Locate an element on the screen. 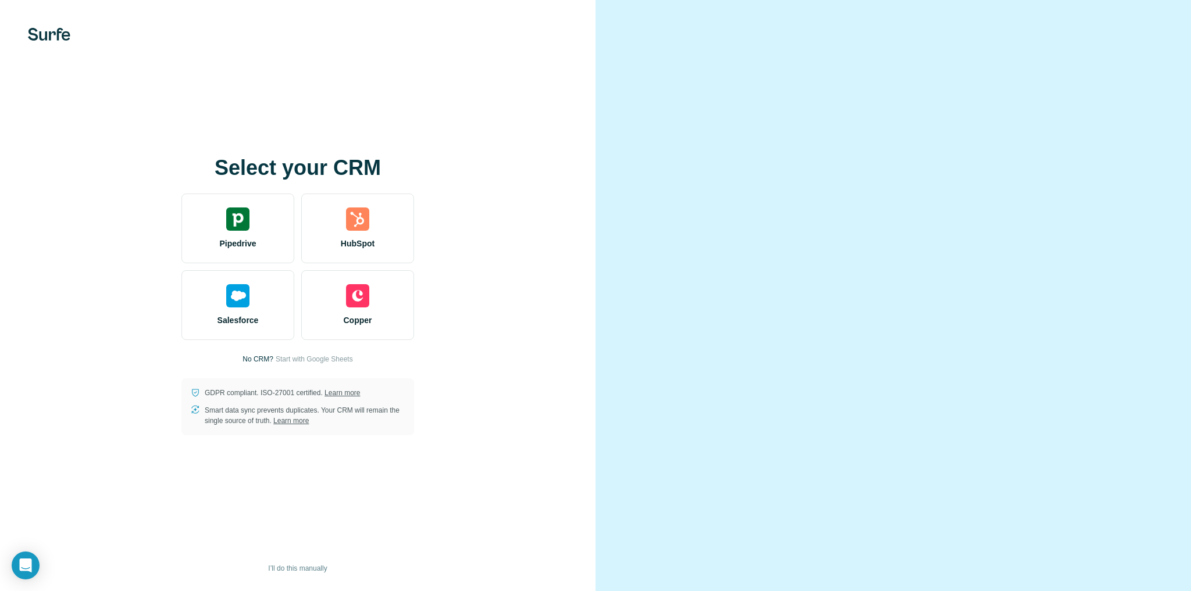 The image size is (1191, 591). button: I’ll do this manually is located at coordinates (297, 569).